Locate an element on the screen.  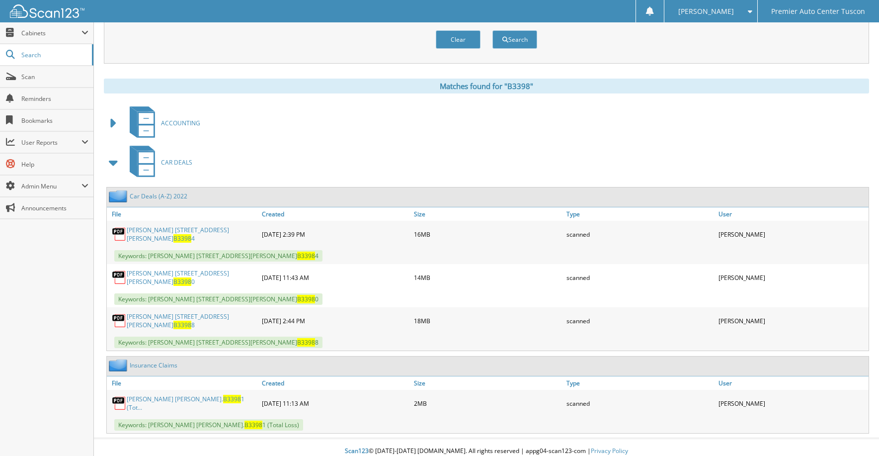
span: Search is located at coordinates (54, 55).